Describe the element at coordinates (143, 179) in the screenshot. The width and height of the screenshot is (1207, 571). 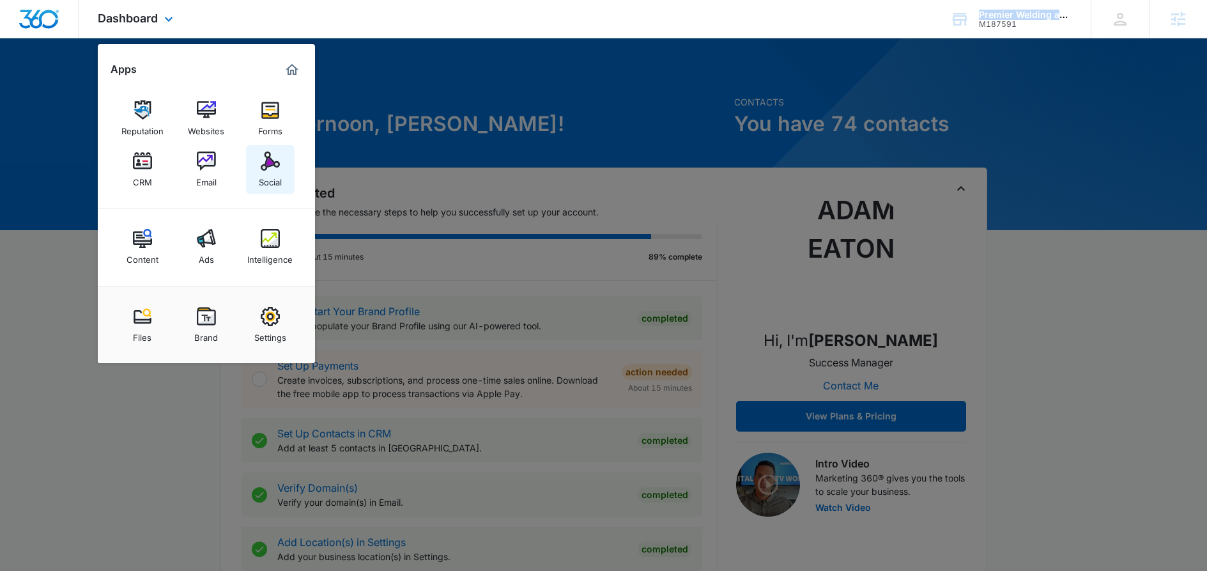
I see `div: CRM` at that location.